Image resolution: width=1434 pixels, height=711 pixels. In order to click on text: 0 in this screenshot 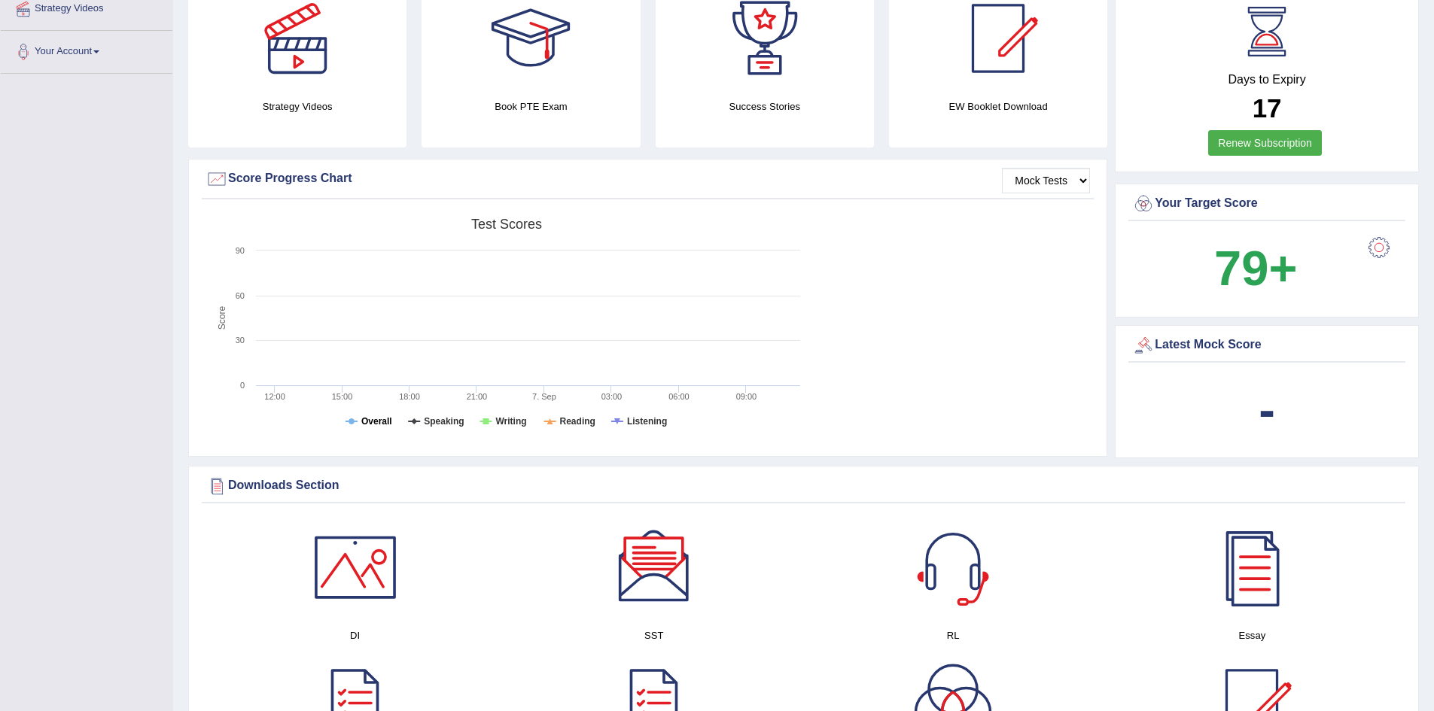, I will do `click(242, 385)`.